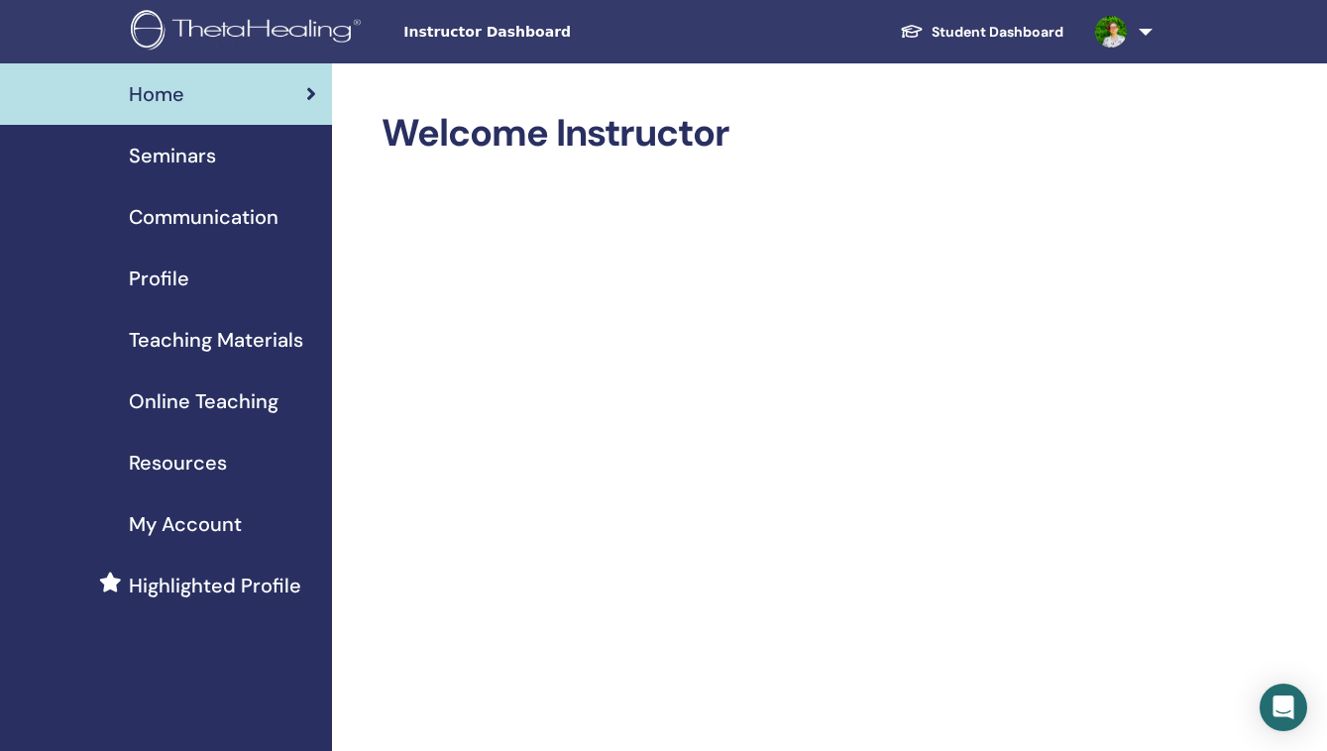 Image resolution: width=1327 pixels, height=751 pixels. What do you see at coordinates (215, 586) in the screenshot?
I see `span: Highlighted Profile` at bounding box center [215, 586].